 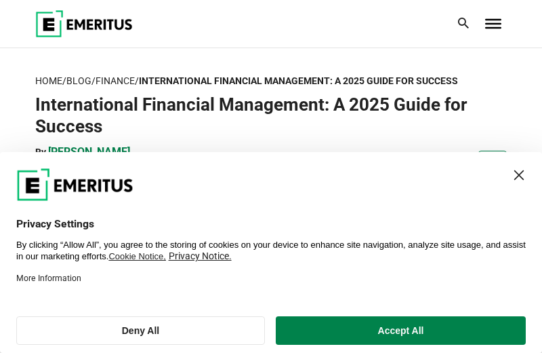 I want to click on strong: International Financial Management: A 2025 Guide for Success, so click(x=298, y=81).